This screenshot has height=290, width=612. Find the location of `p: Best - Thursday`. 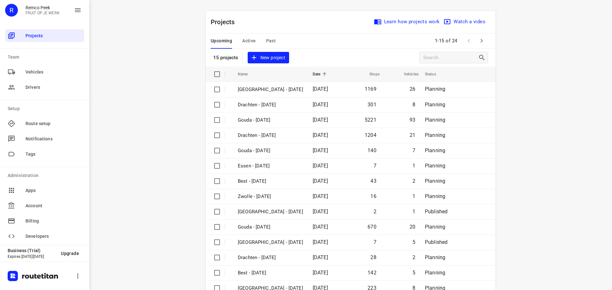

p: Best - Thursday is located at coordinates (270, 273).